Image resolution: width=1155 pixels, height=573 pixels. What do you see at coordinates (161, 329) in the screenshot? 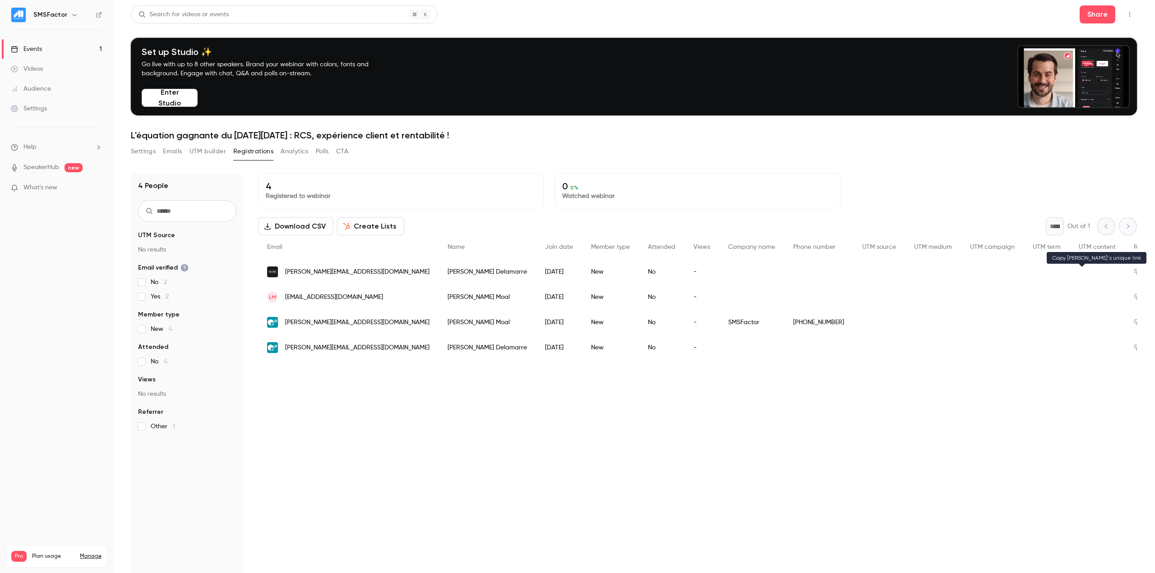
I see `span: New` at bounding box center [161, 329].